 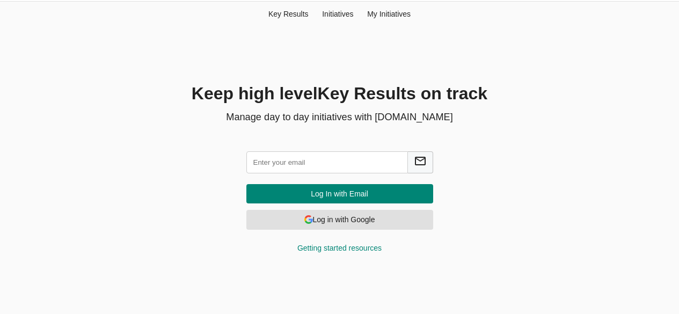 What do you see at coordinates (340, 248) in the screenshot?
I see `div: Getting started resources` at bounding box center [340, 248].